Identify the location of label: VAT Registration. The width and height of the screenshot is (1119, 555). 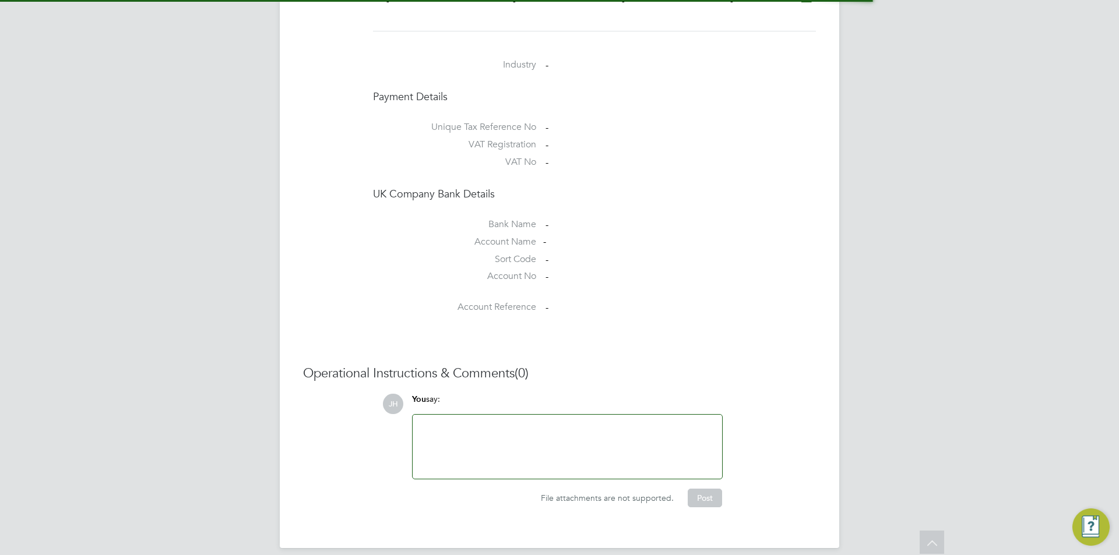
(455, 145).